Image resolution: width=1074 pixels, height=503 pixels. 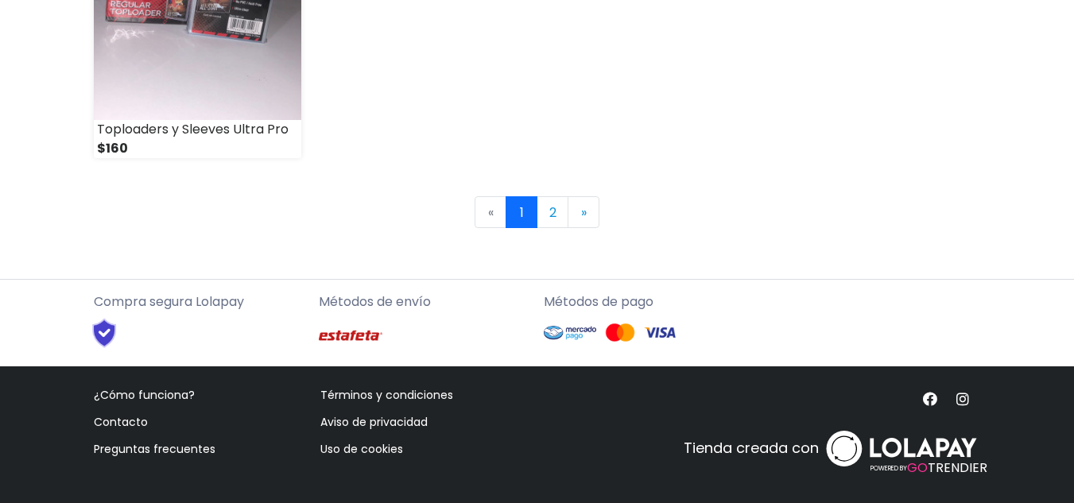 What do you see at coordinates (902, 448) in the screenshot?
I see `a: POWERED BYGOTRENDIER` at bounding box center [902, 448].